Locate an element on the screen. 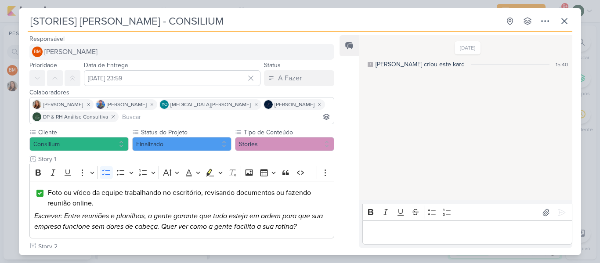 The width and height of the screenshot is (600, 263). span: DP & RH Análise Consultiva is located at coordinates (76, 117).